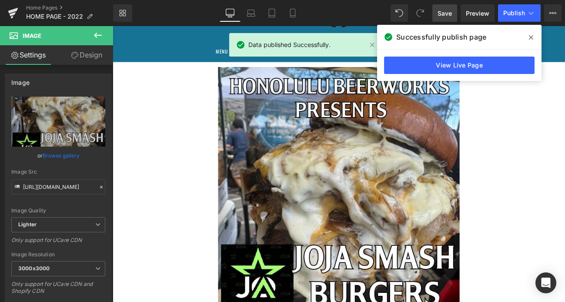 This screenshot has height=302, width=565. What do you see at coordinates (127, 29) in the screenshot?
I see `a: MENU` at bounding box center [127, 29].